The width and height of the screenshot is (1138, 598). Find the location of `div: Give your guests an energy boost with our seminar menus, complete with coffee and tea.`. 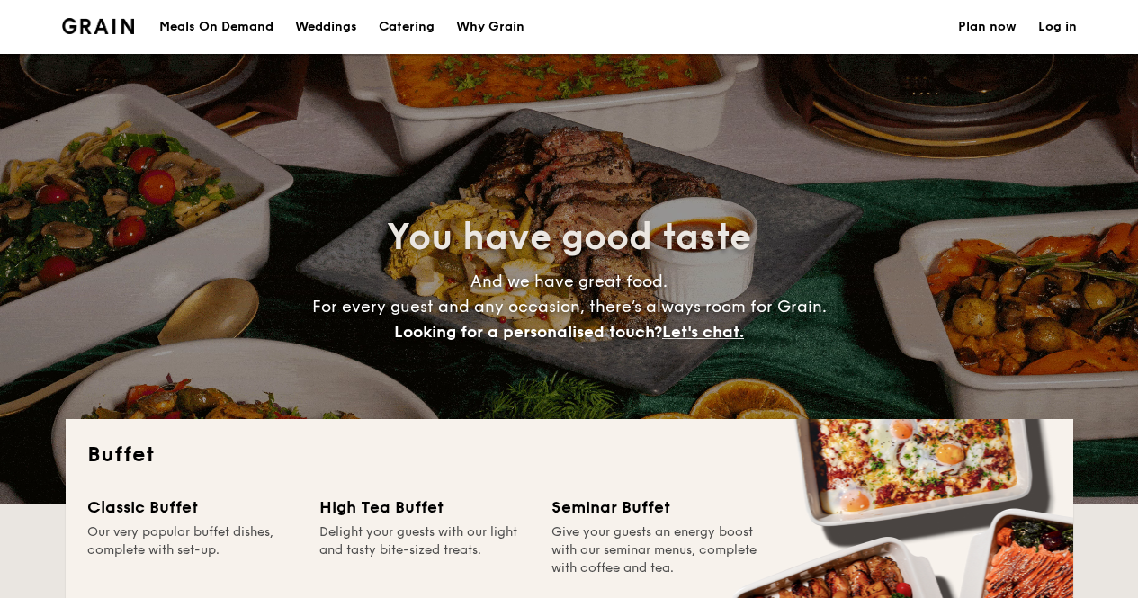

div: Give your guests an energy boost with our seminar menus, complete with coffee and tea. is located at coordinates (657, 551).